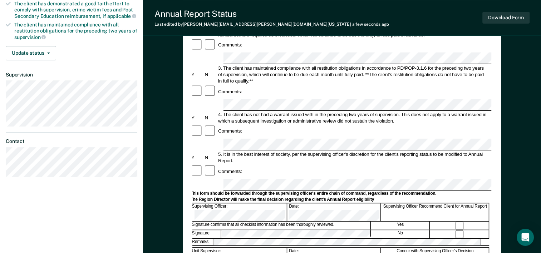 Image resolution: width=541 pixels, height=253 pixels. Describe the element at coordinates (335, 213) in the screenshot. I see `div: Date:` at that location.